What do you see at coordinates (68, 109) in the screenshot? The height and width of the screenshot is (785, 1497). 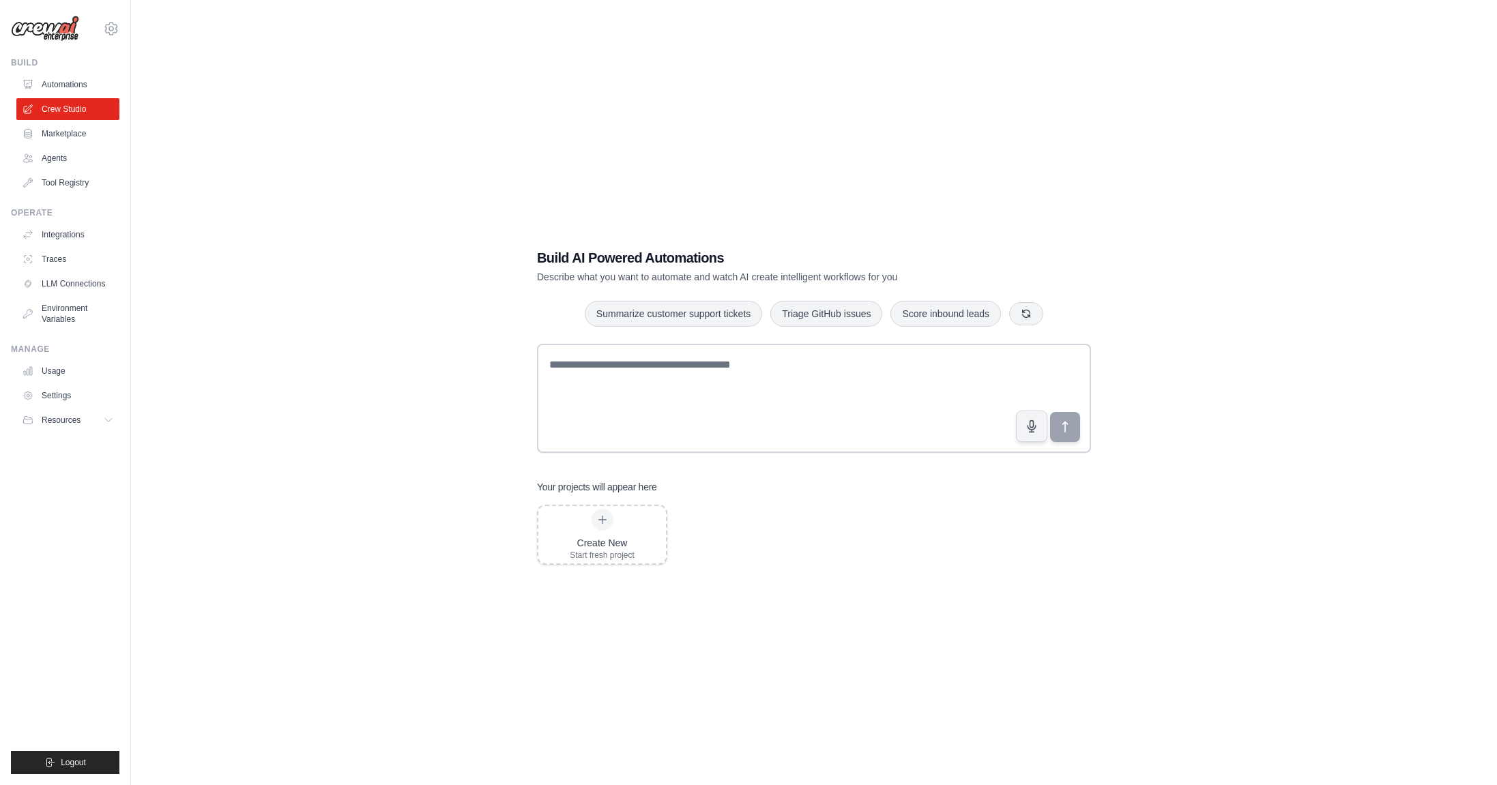 I see `a: Crew Studio` at bounding box center [68, 109].